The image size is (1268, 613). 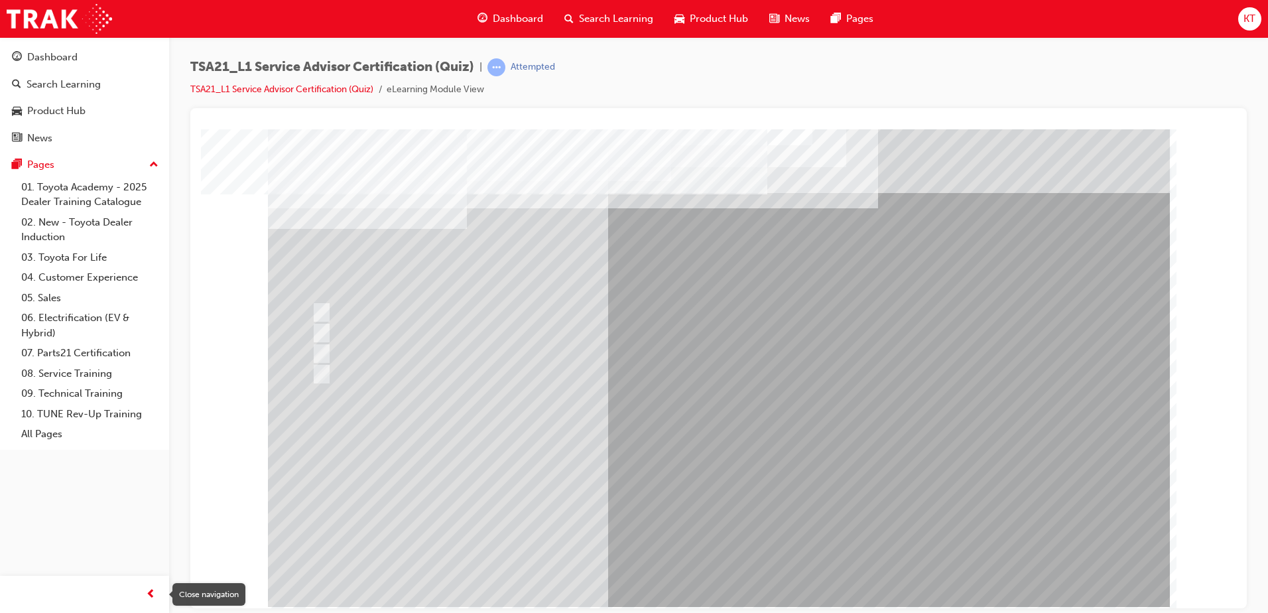 What do you see at coordinates (40, 164) in the screenshot?
I see `div: Pages` at bounding box center [40, 164].